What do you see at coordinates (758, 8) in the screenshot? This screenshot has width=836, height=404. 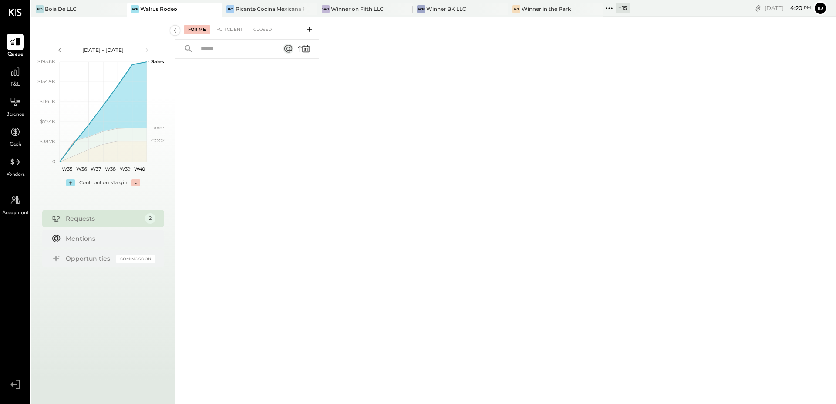 I see `div: copy link` at bounding box center [758, 8].